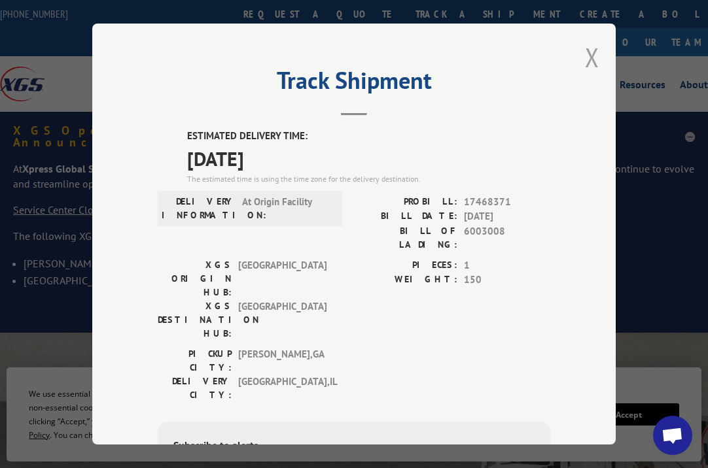 The width and height of the screenshot is (708, 468). What do you see at coordinates (507, 265) in the screenshot?
I see `span: 1` at bounding box center [507, 265].